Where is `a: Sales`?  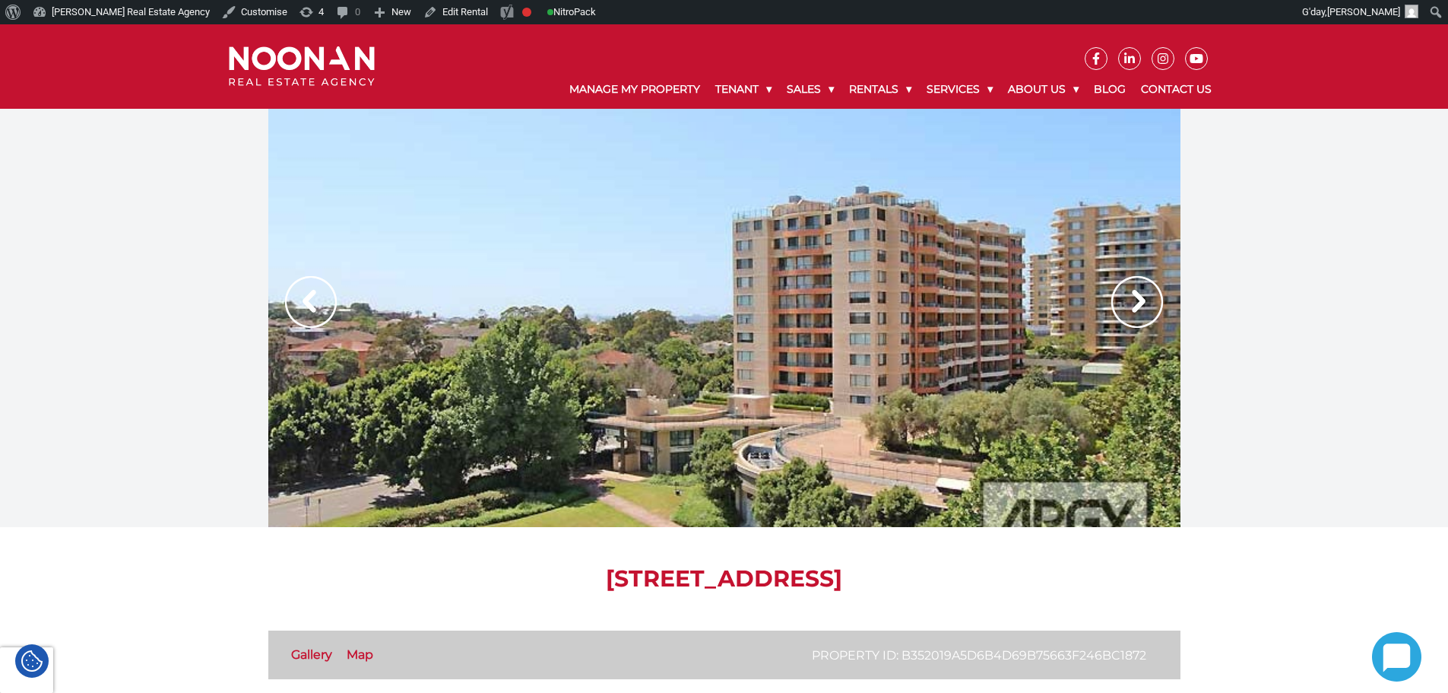
a: Sales is located at coordinates (810, 89).